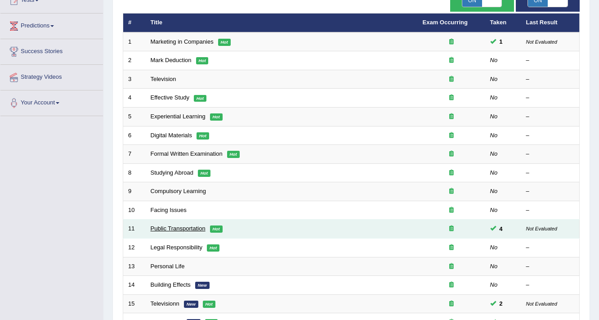 Image resolution: width=599 pixels, height=320 pixels. I want to click on td: 10, so click(135, 210).